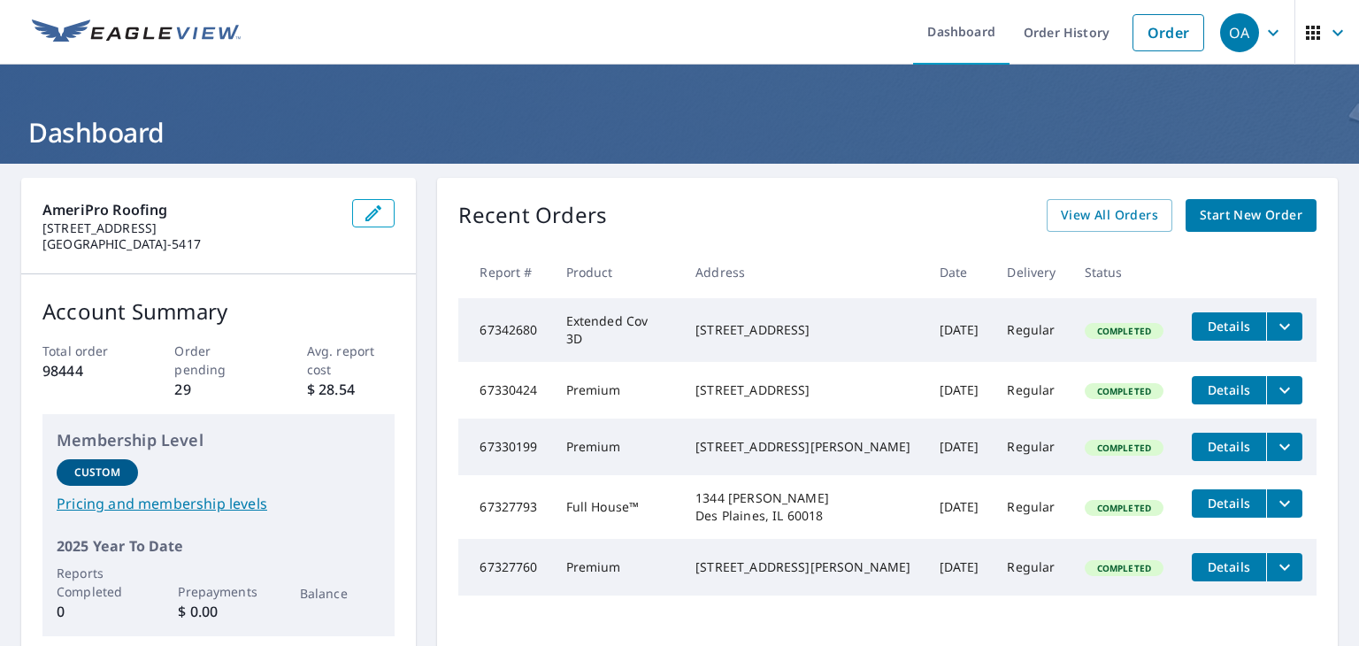 This screenshot has height=646, width=1359. I want to click on td: 67342680, so click(504, 330).